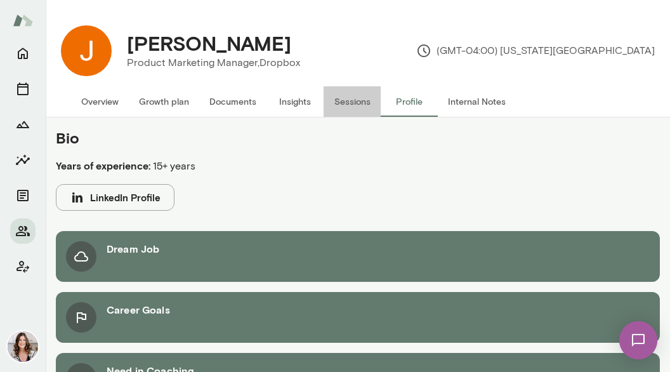 Image resolution: width=670 pixels, height=372 pixels. What do you see at coordinates (115, 197) in the screenshot?
I see `button: LinkedIn Profile` at bounding box center [115, 197].